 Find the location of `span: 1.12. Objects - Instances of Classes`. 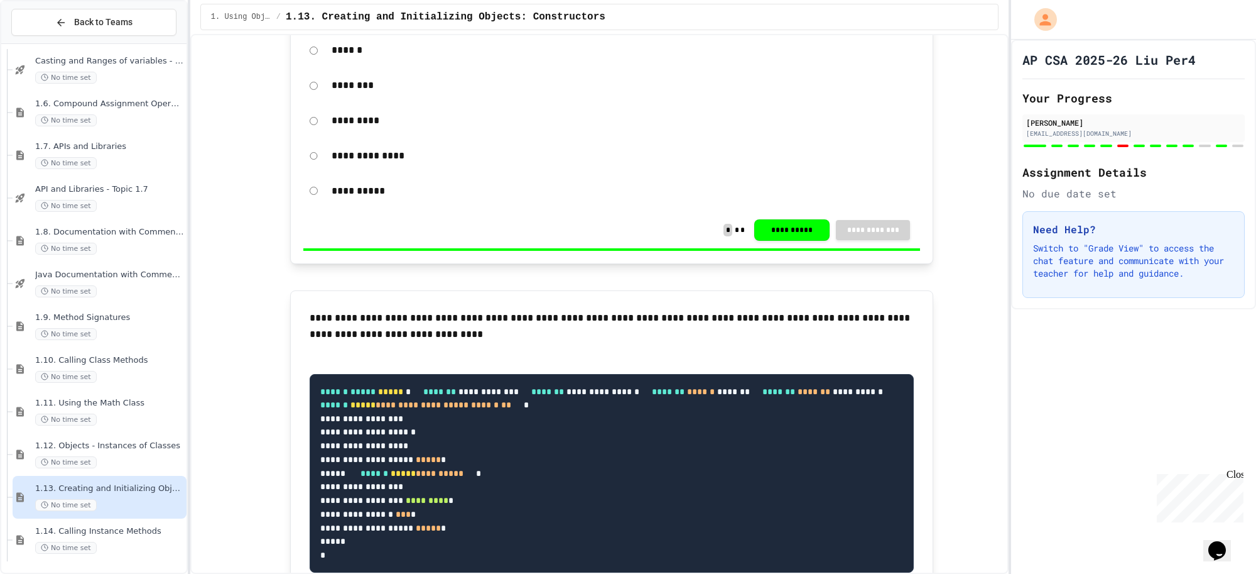

span: 1.12. Objects - Instances of Classes is located at coordinates (109, 445).